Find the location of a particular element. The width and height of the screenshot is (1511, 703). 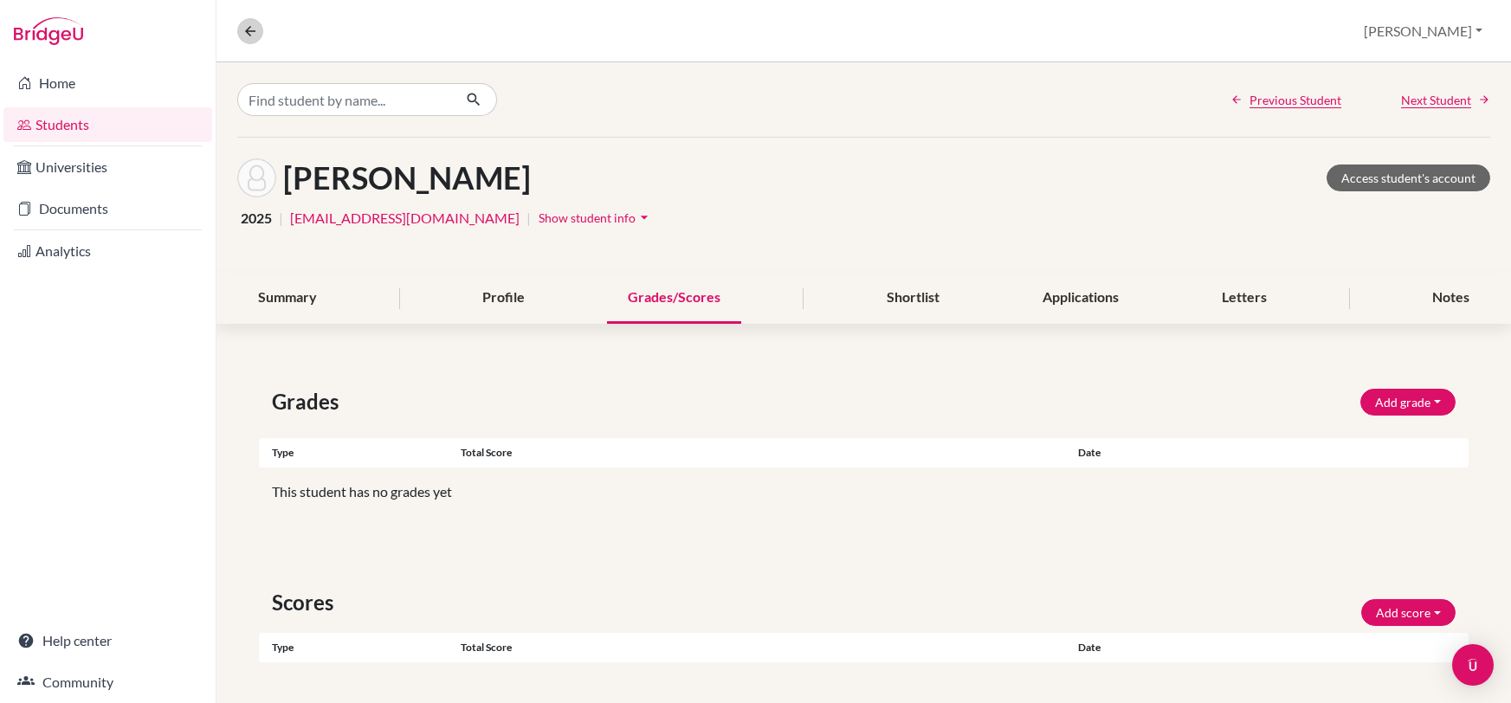

input: Find student by name... is located at coordinates (345, 100).